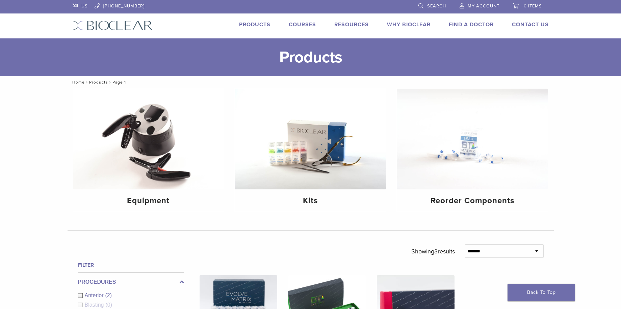  What do you see at coordinates (95, 296) in the screenshot?
I see `span: Anterior` at bounding box center [95, 296].